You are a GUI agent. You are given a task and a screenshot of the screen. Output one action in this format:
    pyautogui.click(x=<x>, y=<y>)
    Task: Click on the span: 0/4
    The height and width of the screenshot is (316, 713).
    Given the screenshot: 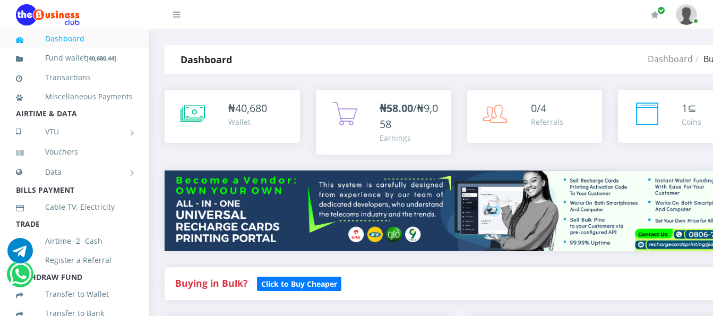 What is the action you would take?
    pyautogui.click(x=539, y=108)
    